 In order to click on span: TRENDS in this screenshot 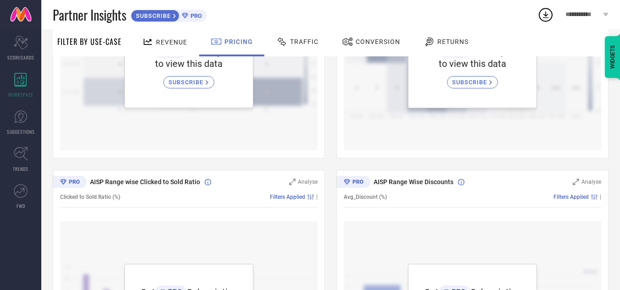, I will do `click(21, 169)`.